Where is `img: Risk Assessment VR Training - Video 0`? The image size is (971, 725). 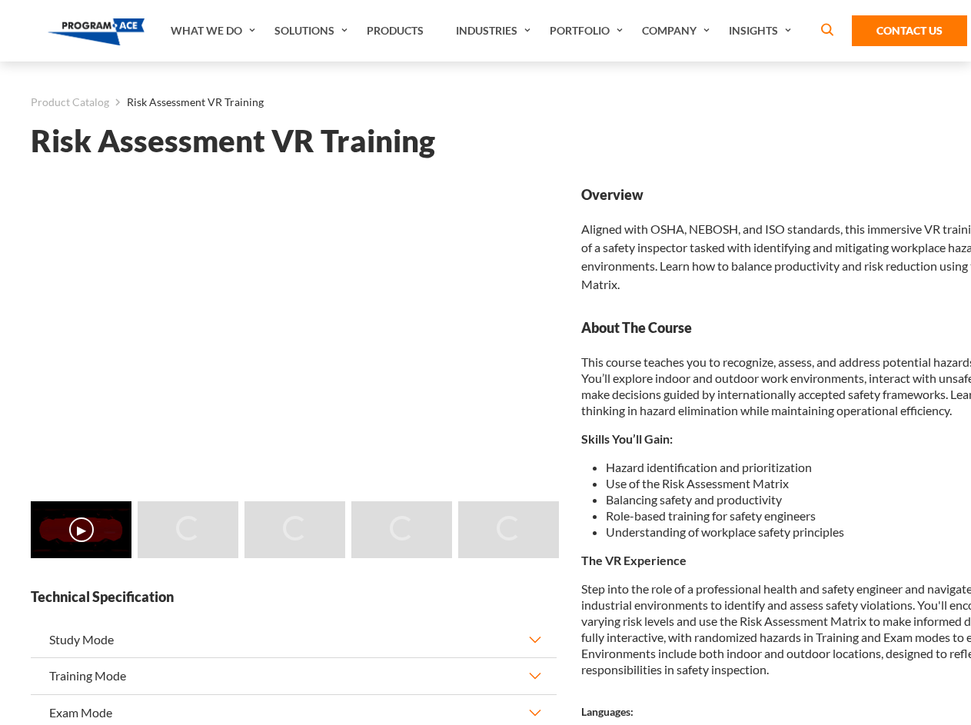
img: Risk Assessment VR Training - Video 0 is located at coordinates (81, 530).